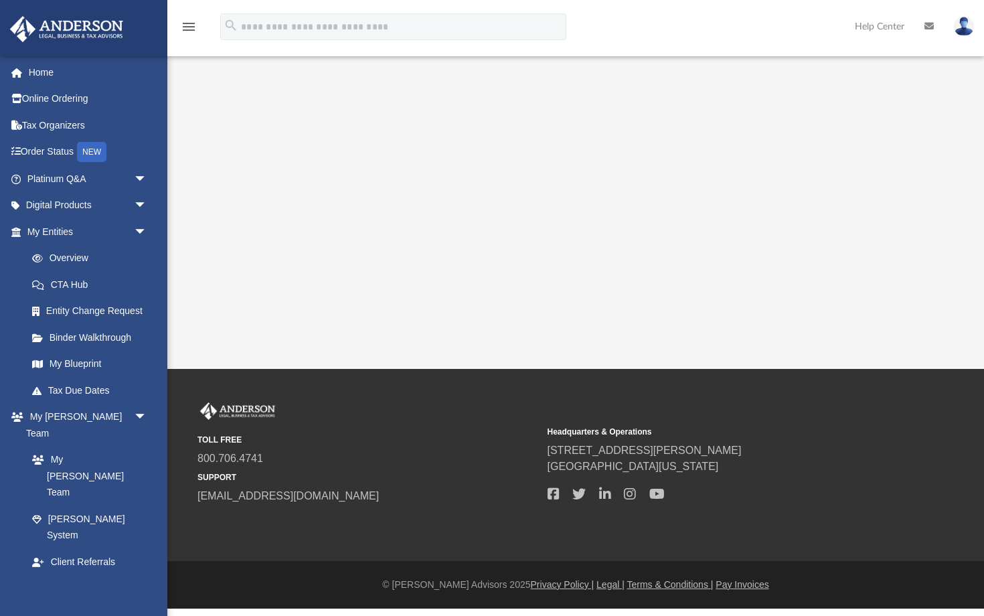 This screenshot has height=616, width=984. I want to click on a: Overview, so click(93, 258).